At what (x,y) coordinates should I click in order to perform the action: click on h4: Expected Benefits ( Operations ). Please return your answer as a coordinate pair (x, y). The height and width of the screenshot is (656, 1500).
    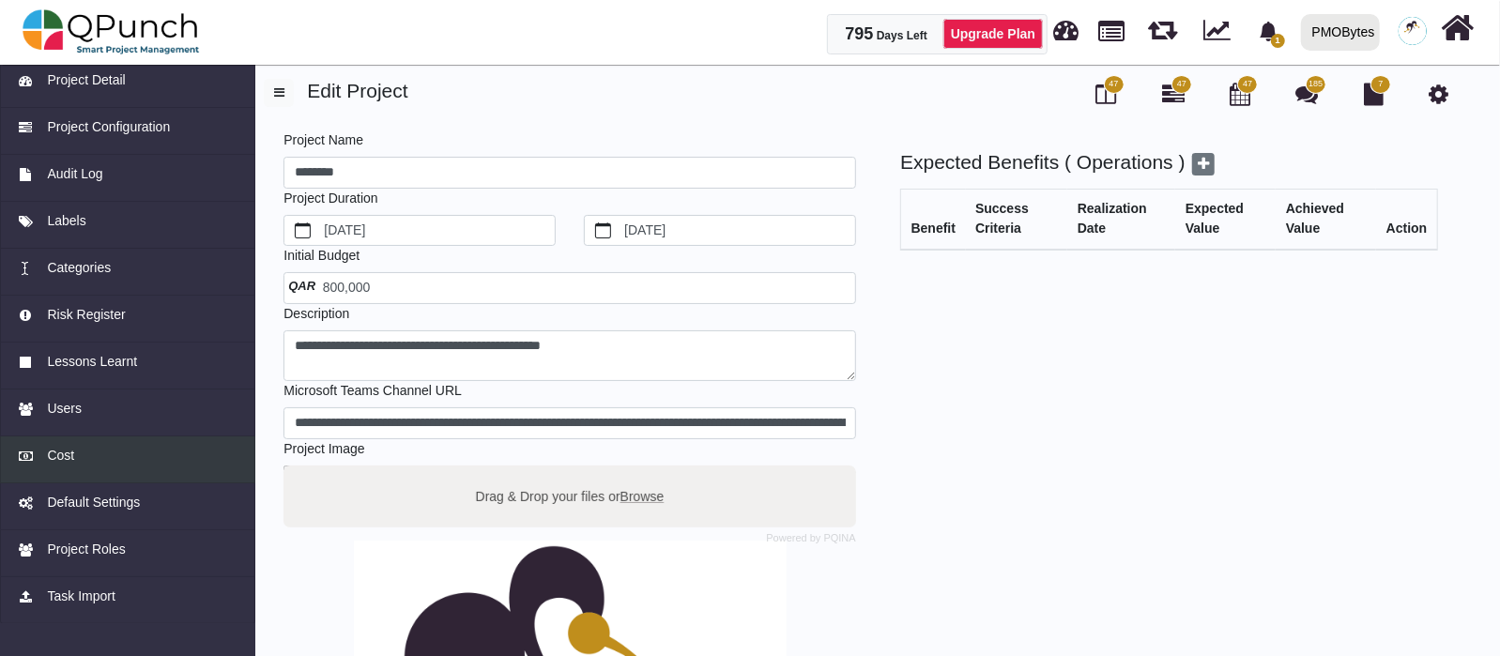
    Looking at the image, I should click on (1168, 162).